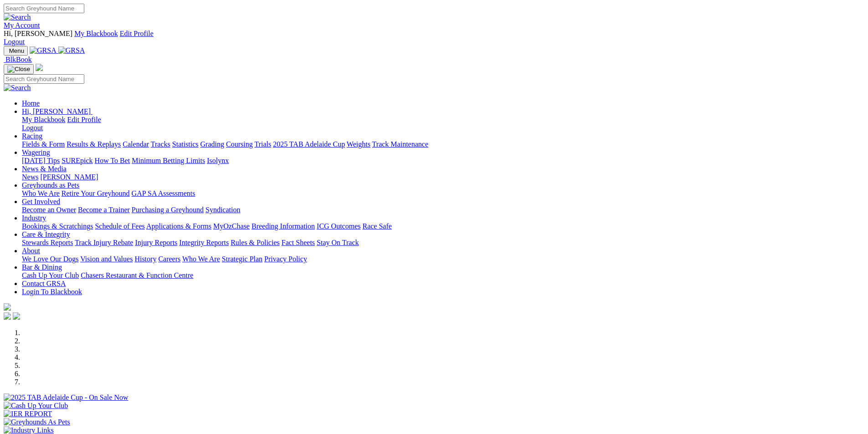 The image size is (868, 434). What do you see at coordinates (218, 160) in the screenshot?
I see `a: Isolynx` at bounding box center [218, 160].